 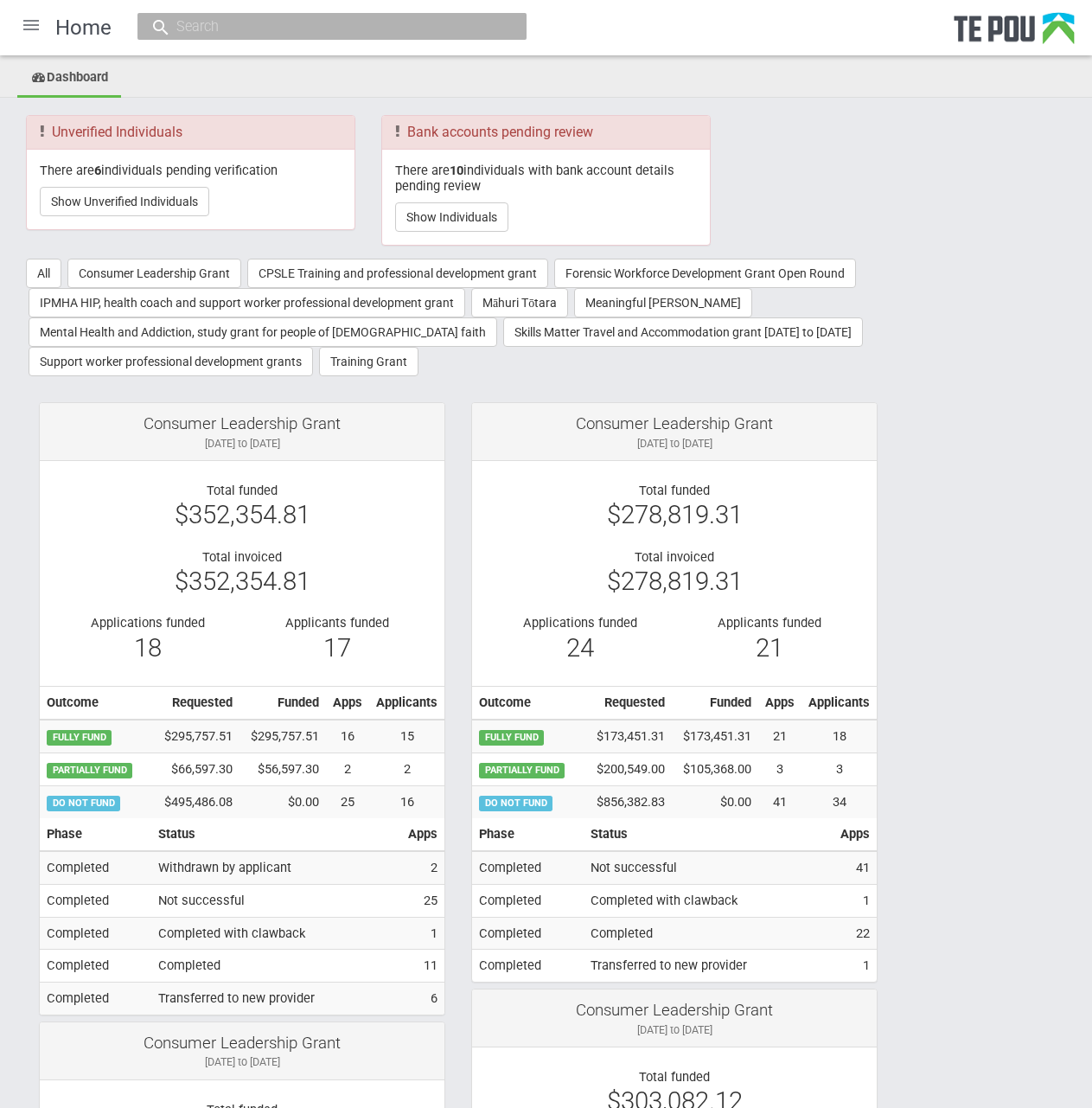 What do you see at coordinates (283, 768) in the screenshot?
I see `td: $56,597.30` at bounding box center [283, 768].